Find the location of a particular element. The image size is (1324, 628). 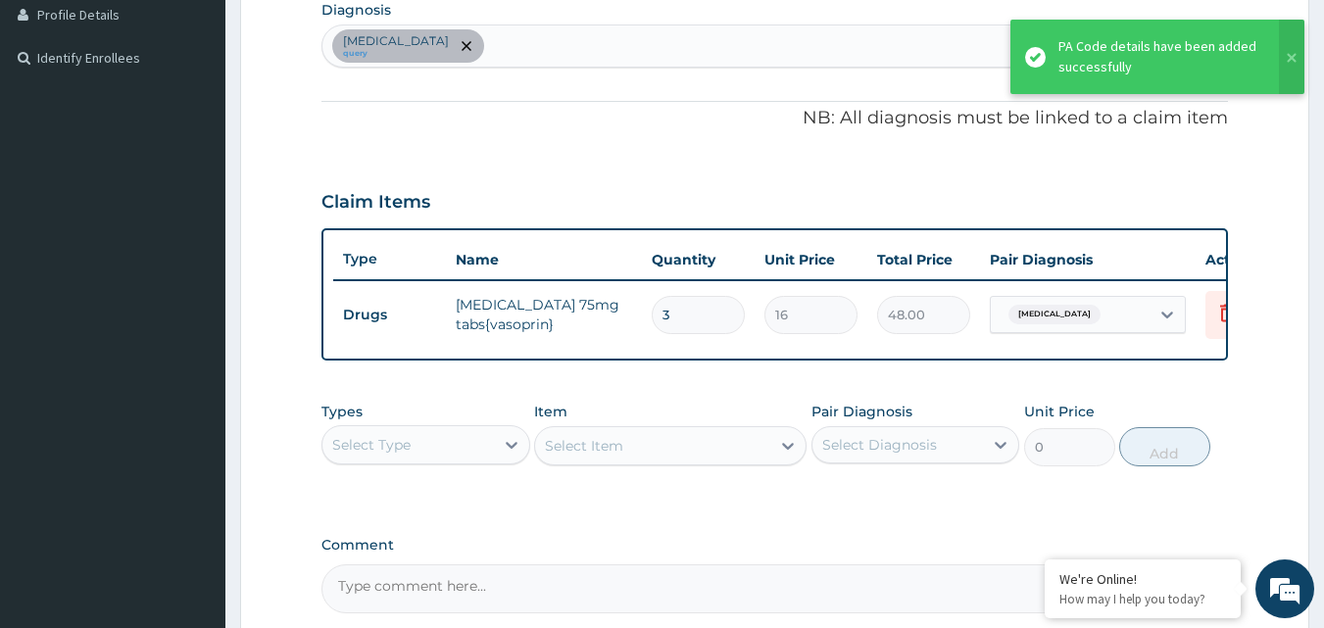

th: Name is located at coordinates (544, 260).